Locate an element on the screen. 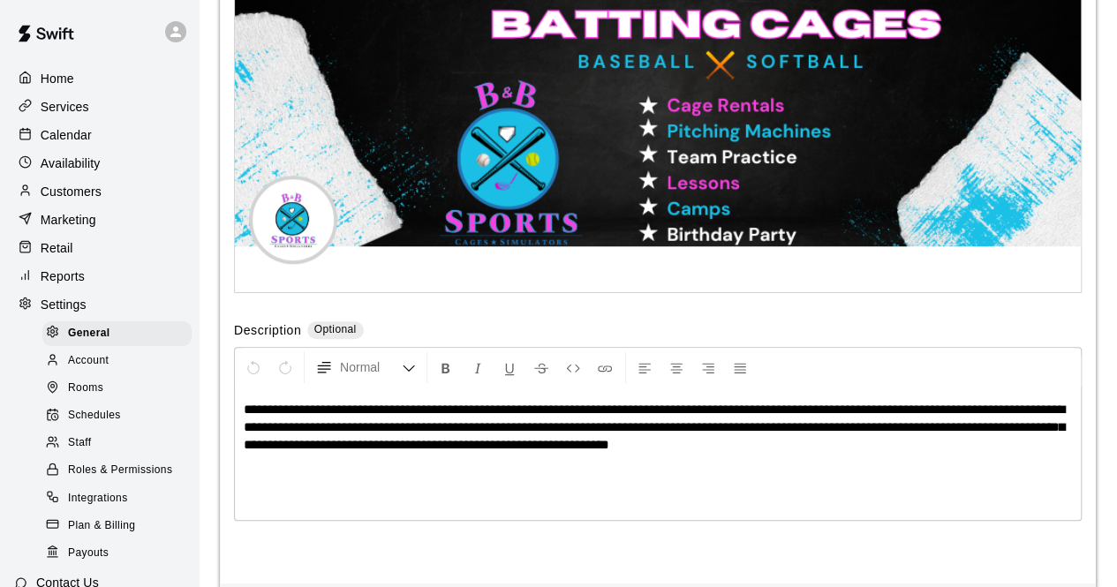 The height and width of the screenshot is (587, 1117). div: Plan & Billing is located at coordinates (117, 526).